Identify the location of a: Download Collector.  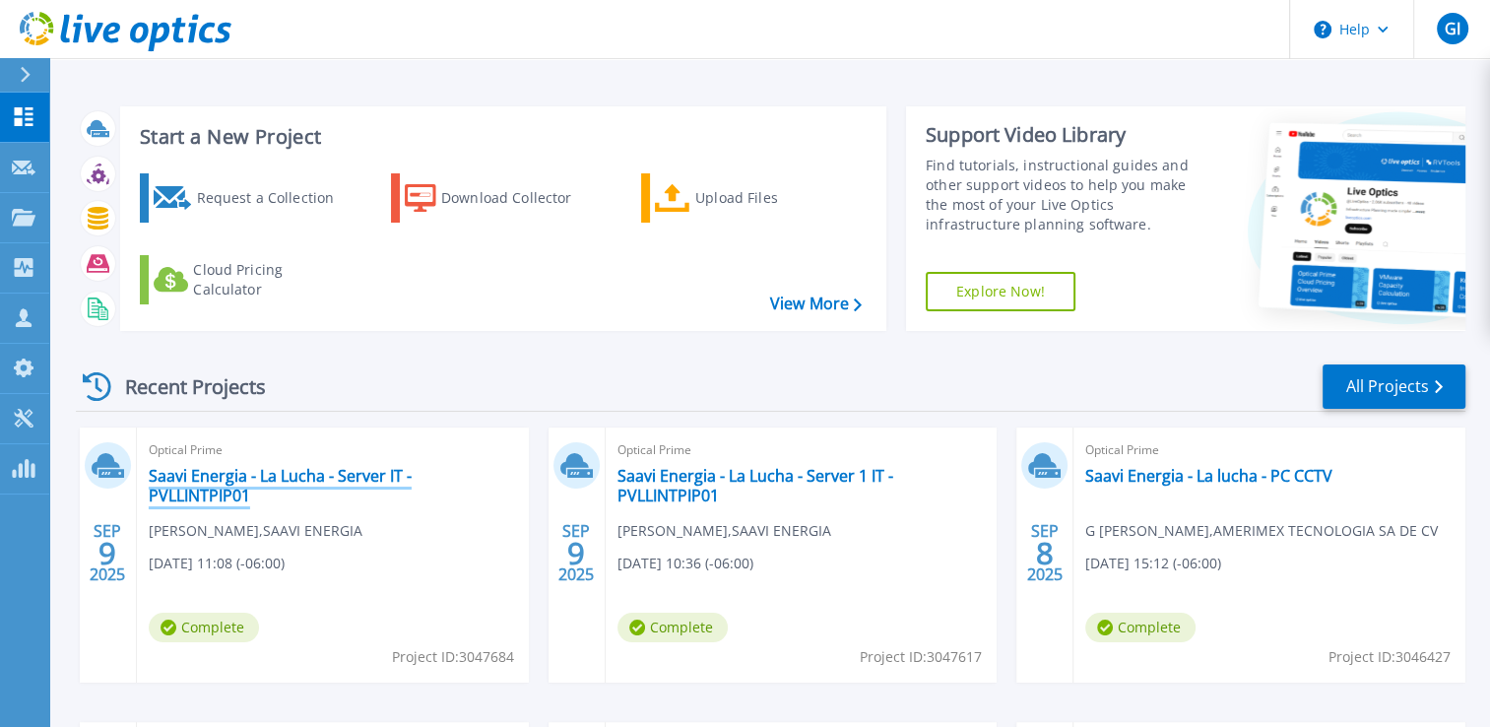
(500, 198).